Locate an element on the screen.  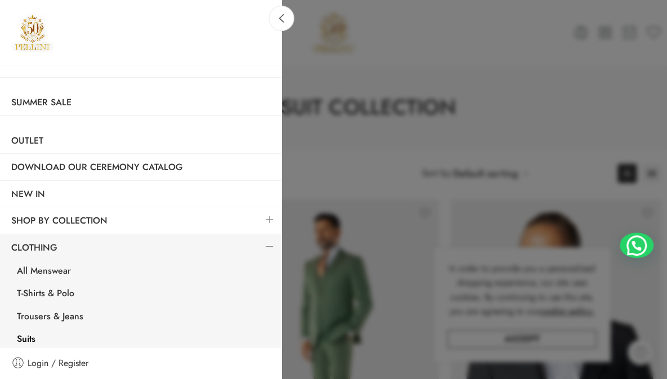
a: Login / Register is located at coordinates (141, 363).